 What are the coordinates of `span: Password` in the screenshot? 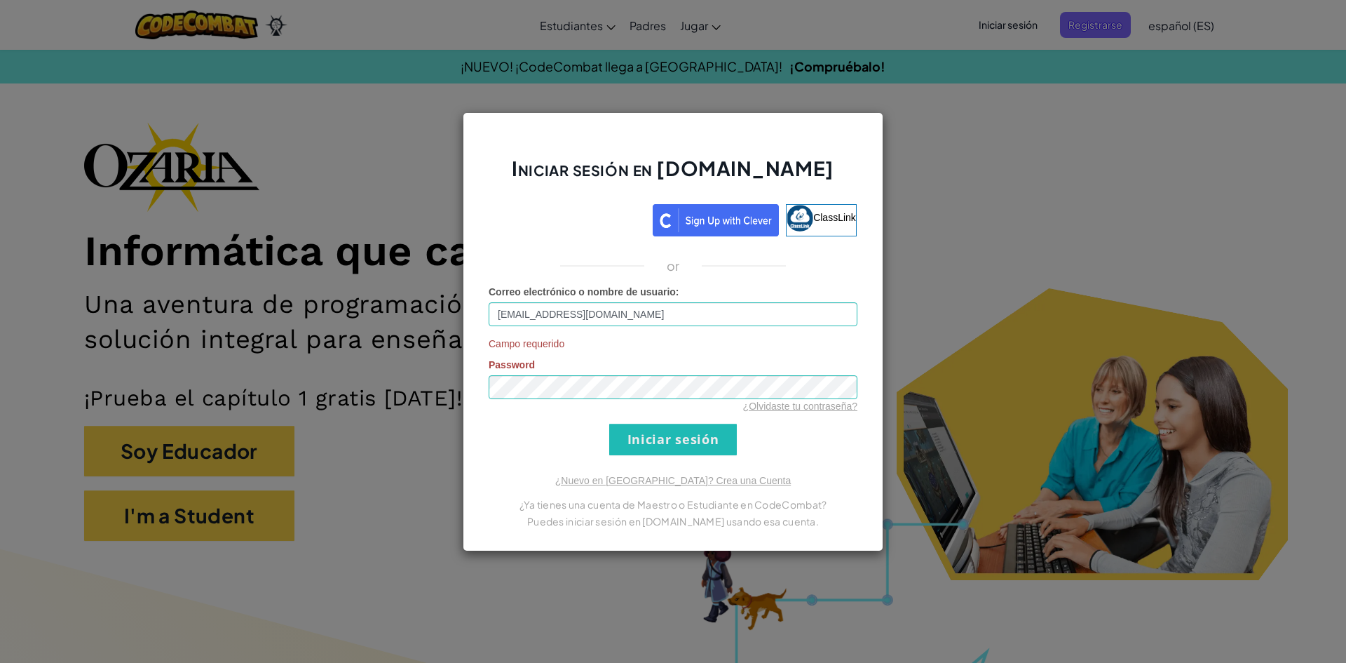 It's located at (512, 365).